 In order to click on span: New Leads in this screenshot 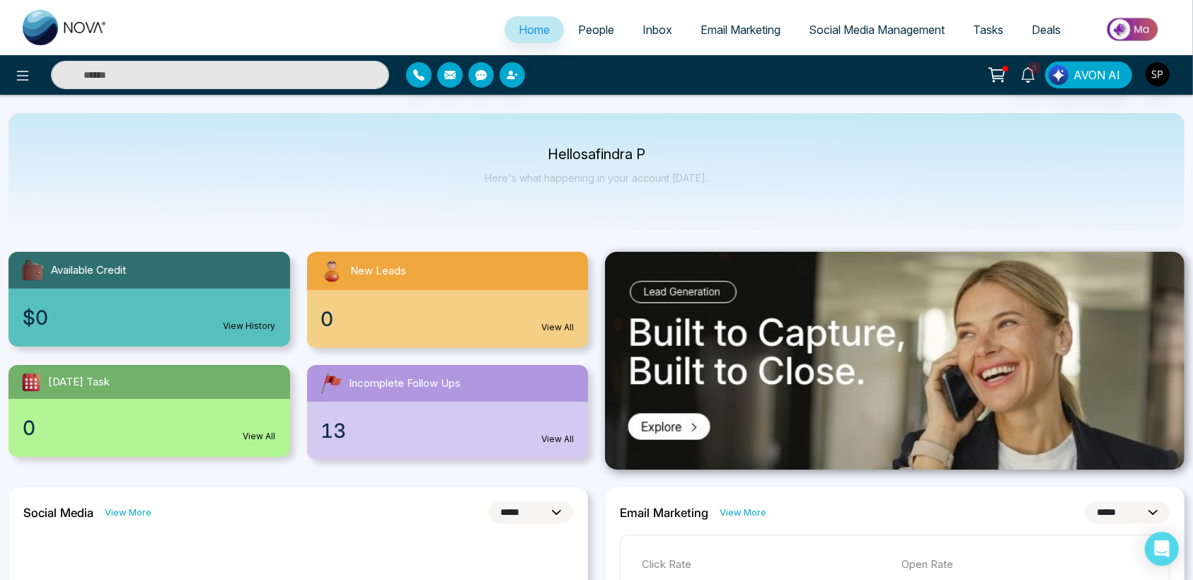, I will do `click(379, 271)`.